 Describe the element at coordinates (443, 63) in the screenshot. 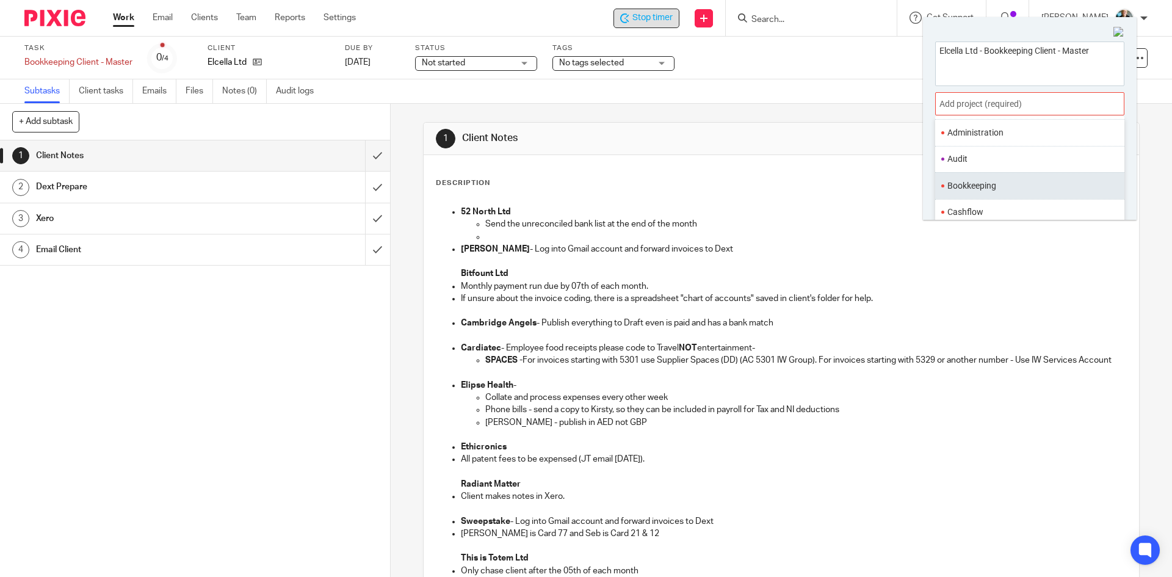

I see `span: Not started` at that location.